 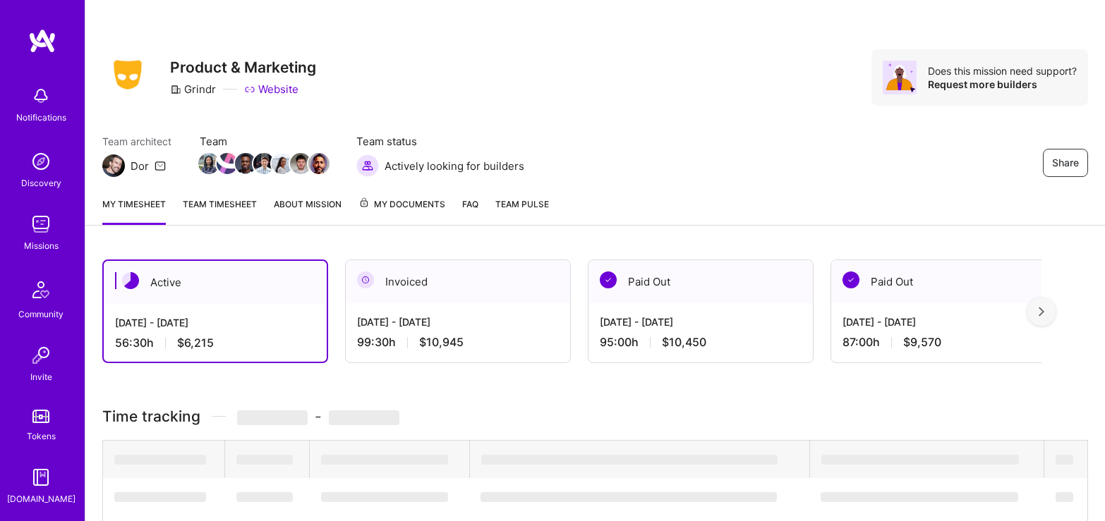 What do you see at coordinates (1041, 312) in the screenshot?
I see `img: right` at bounding box center [1041, 312].